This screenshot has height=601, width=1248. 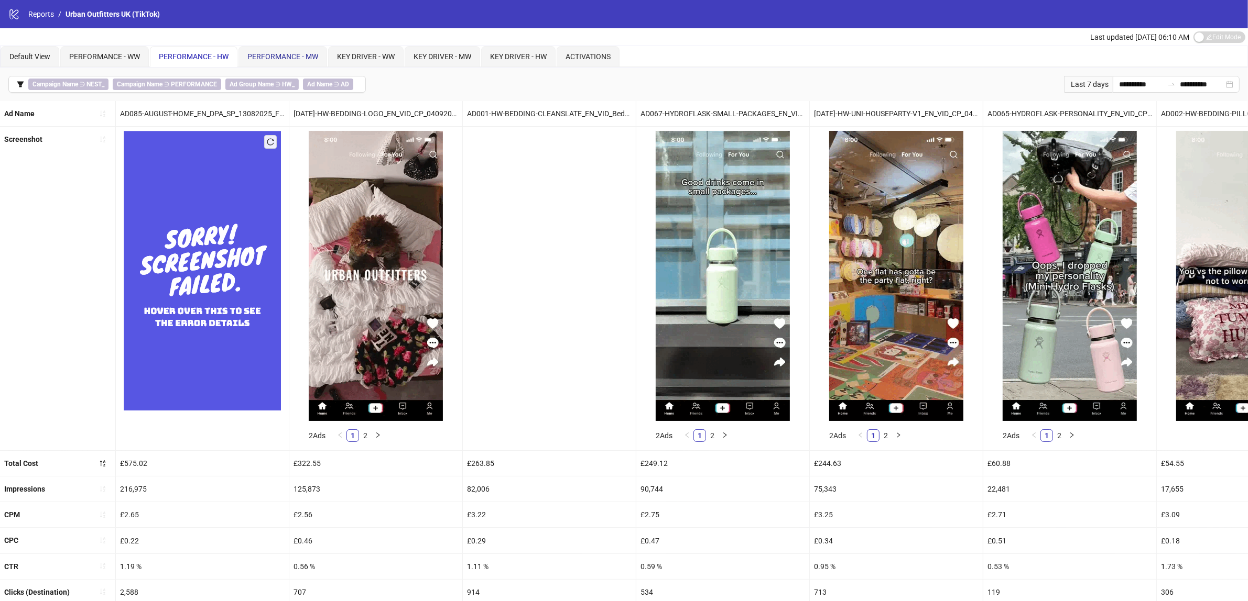 What do you see at coordinates (1069, 464) in the screenshot?
I see `div: £60.88` at bounding box center [1069, 464].